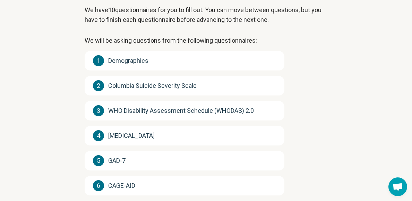  What do you see at coordinates (117, 161) in the screenshot?
I see `span: GAD-7` at bounding box center [117, 161].